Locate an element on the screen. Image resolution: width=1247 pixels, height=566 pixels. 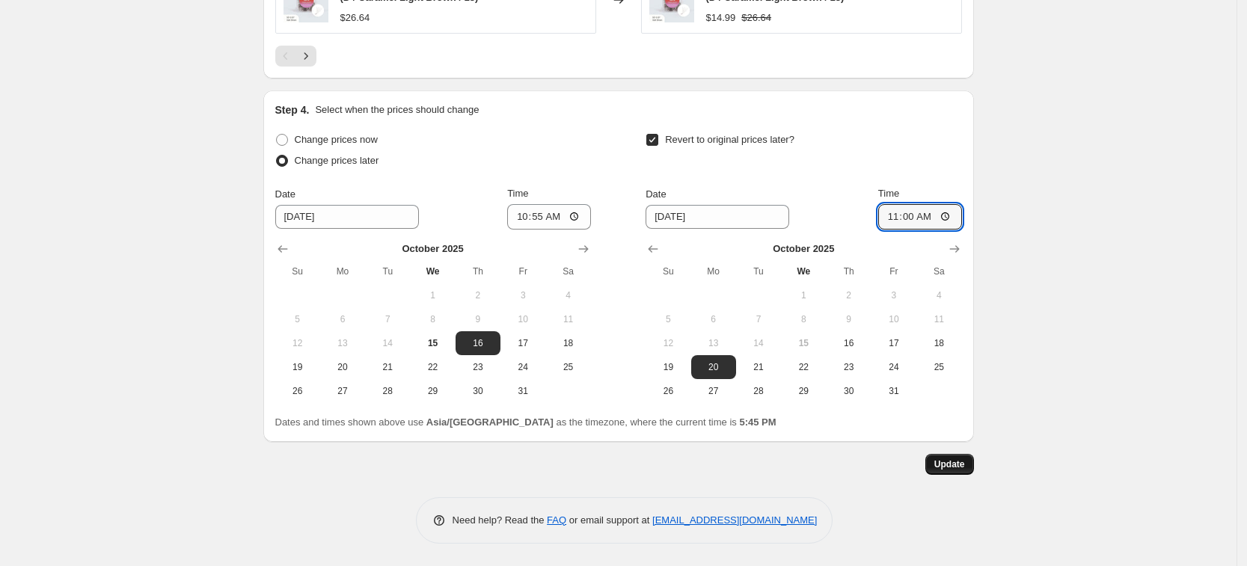
button: Friday October 24 2025 is located at coordinates (523, 367).